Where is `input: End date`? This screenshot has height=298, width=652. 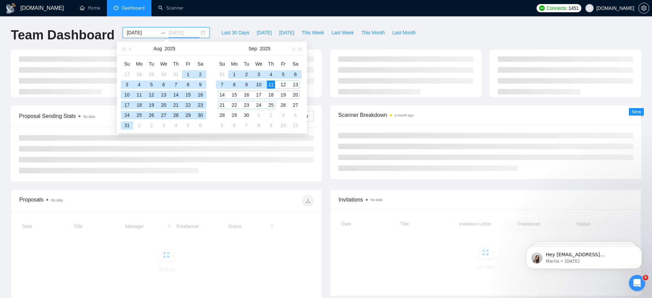 input: End date is located at coordinates (184, 33).